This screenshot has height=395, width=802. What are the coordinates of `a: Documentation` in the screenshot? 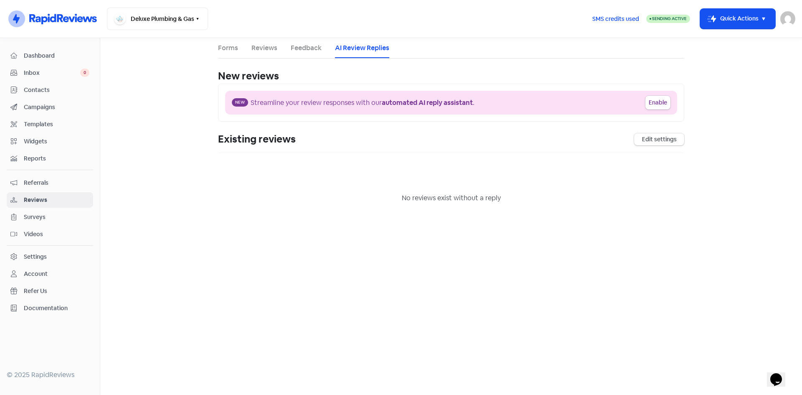 It's located at (50, 308).